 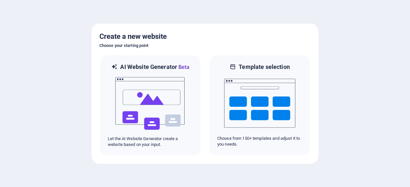 What do you see at coordinates (150, 105) in the screenshot?
I see `div: AI Website GeneratorBetaaiLet the AI Website Generator create a website based on your input.` at bounding box center [150, 105].